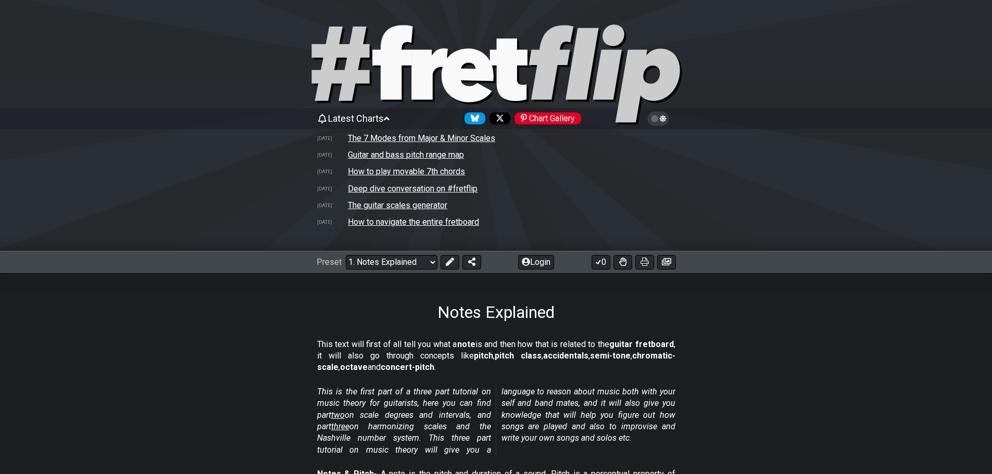 Image resolution: width=992 pixels, height=474 pixels. What do you see at coordinates (610, 356) in the screenshot?
I see `strong: semi-tone` at bounding box center [610, 356].